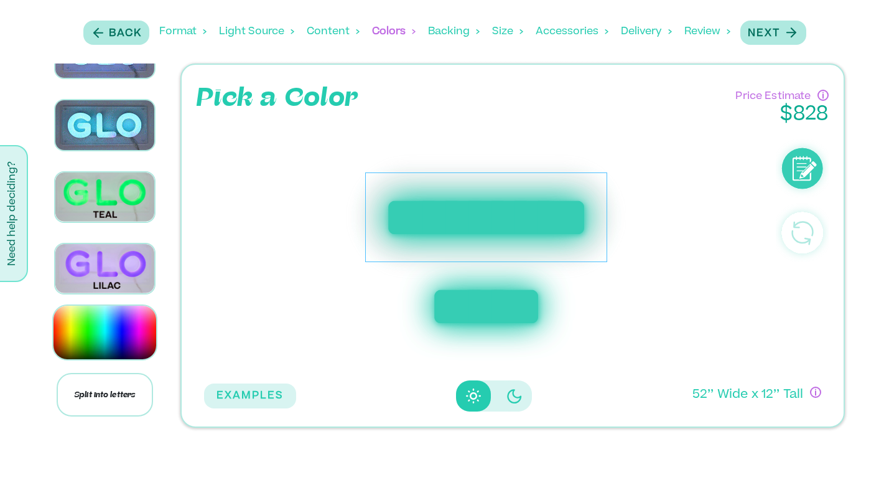 This screenshot has width=889, height=495. I want to click on img: Magic RGB, so click(105, 125).